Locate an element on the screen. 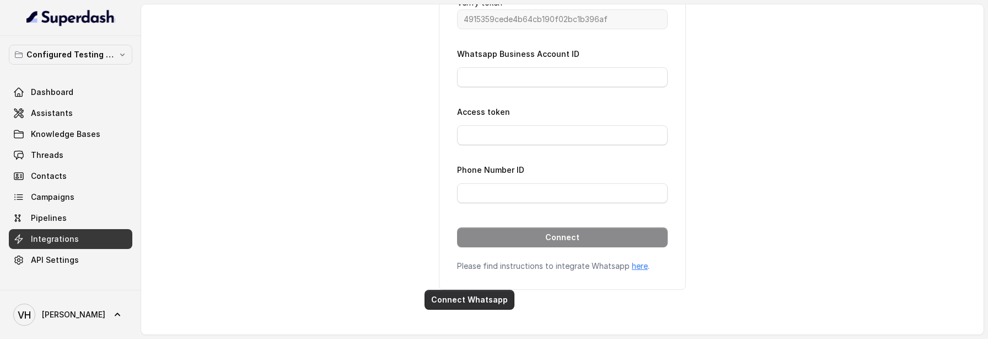  button: Configured Testing Workspace is located at coordinates (71, 55).